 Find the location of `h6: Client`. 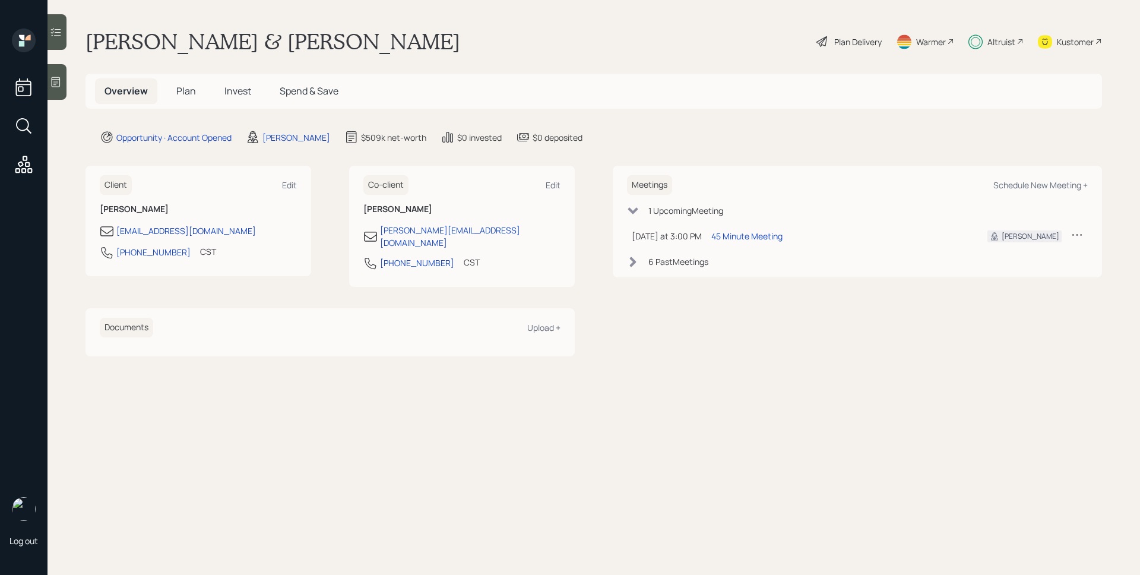

h6: Client is located at coordinates (116, 185).